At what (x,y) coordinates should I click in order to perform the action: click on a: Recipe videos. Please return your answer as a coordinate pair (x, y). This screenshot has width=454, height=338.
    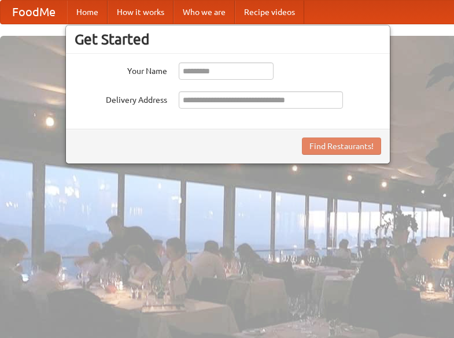
    Looking at the image, I should click on (270, 12).